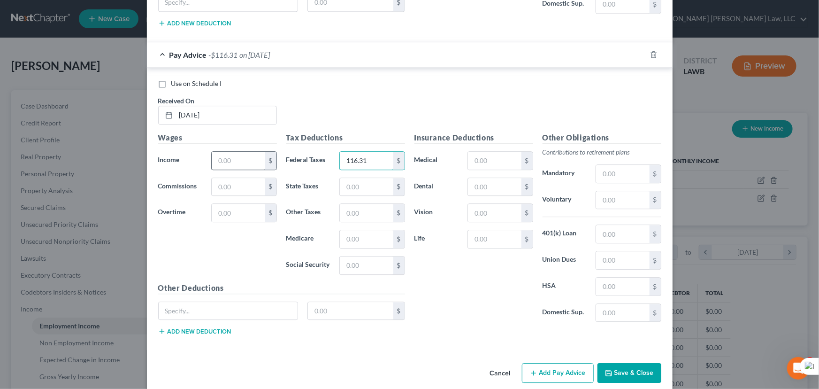 Image resolution: width=819 pixels, height=389 pixels. Describe the element at coordinates (565, 200) in the screenshot. I see `label: Voluntary` at that location.